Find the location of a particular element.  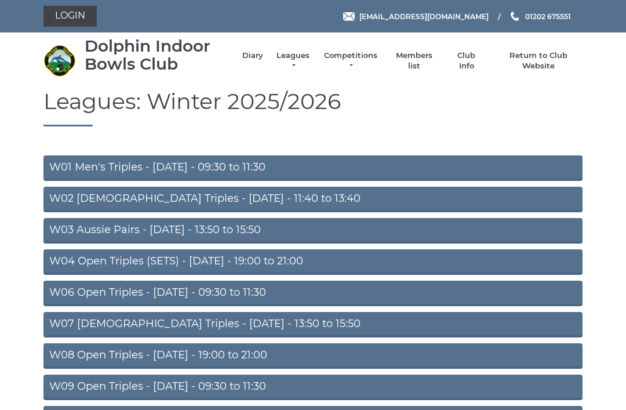

a: Leagues is located at coordinates (293, 61).